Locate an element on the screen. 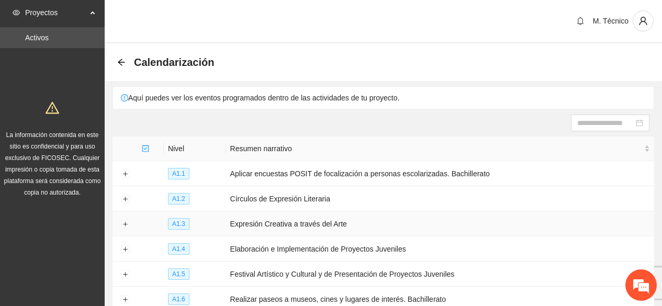 This screenshot has height=306, width=662. span: A1.3 is located at coordinates (178, 224).